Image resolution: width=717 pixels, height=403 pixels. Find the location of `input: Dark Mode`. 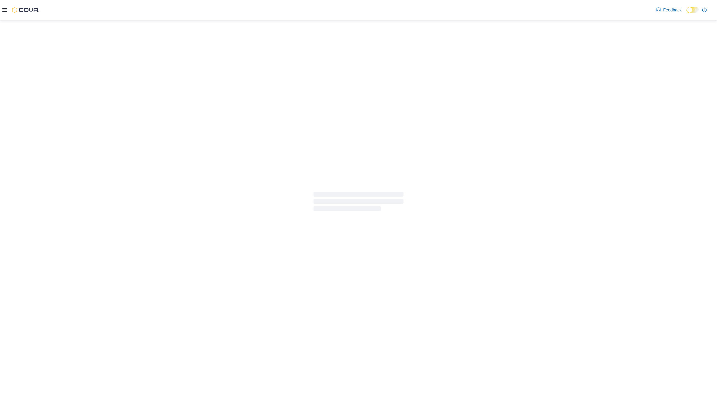

input: Dark Mode is located at coordinates (693, 10).